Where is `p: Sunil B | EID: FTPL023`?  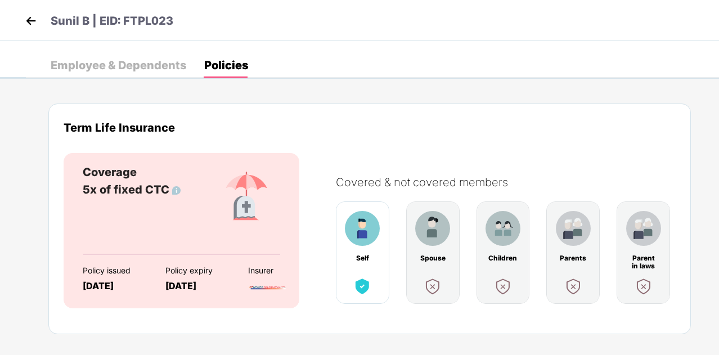 p: Sunil B | EID: FTPL023 is located at coordinates (112, 21).